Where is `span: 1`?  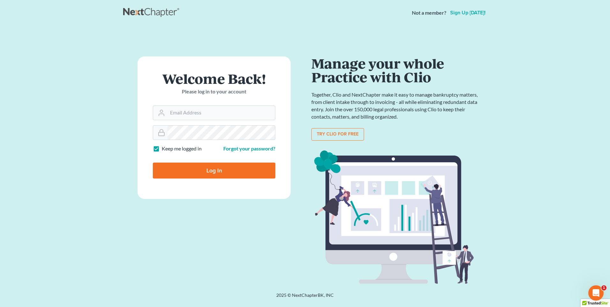
span: 1 is located at coordinates (604, 288).